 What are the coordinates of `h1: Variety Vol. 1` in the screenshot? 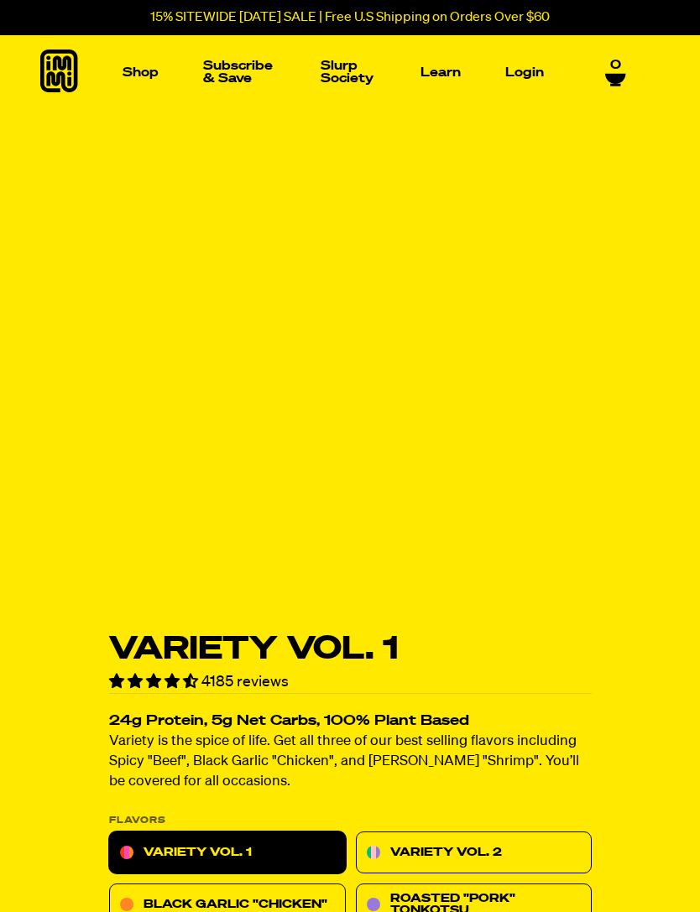 It's located at (350, 649).